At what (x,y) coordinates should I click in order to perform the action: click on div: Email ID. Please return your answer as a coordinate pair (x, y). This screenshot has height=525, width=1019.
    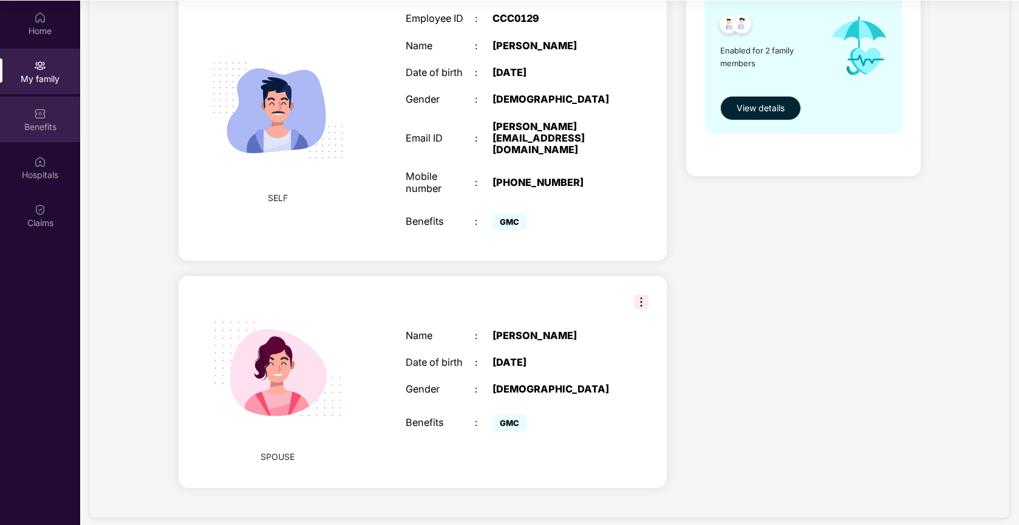
    Looking at the image, I should click on (440, 138).